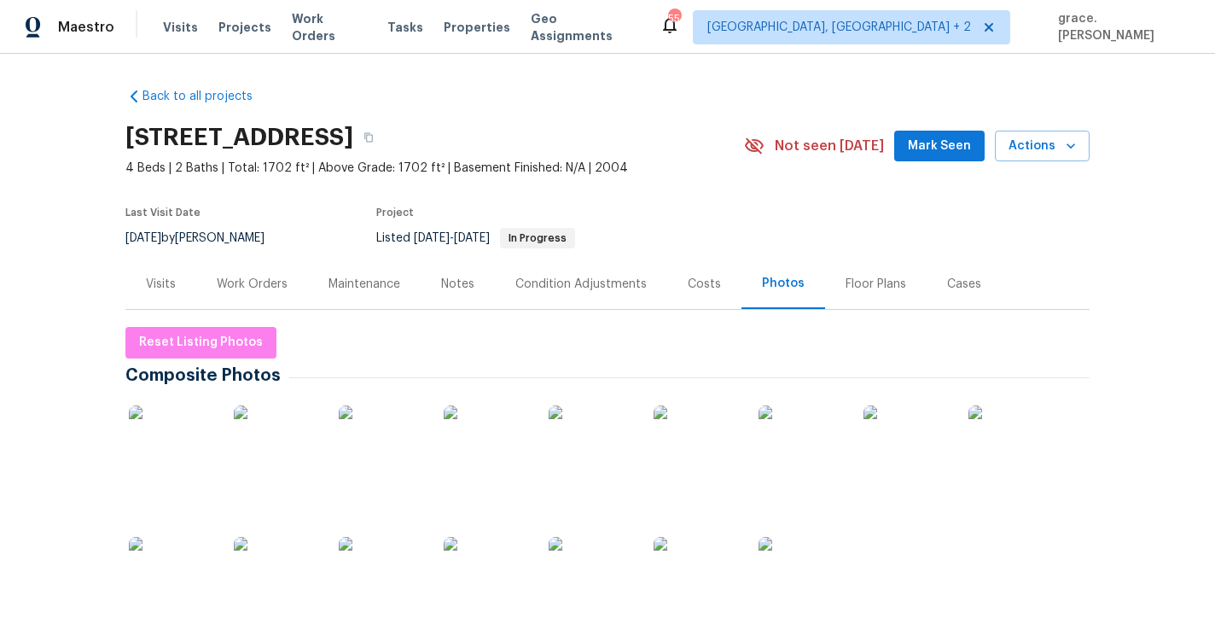 This screenshot has width=1215, height=630. What do you see at coordinates (395, 212) in the screenshot?
I see `span: Project` at bounding box center [395, 212].